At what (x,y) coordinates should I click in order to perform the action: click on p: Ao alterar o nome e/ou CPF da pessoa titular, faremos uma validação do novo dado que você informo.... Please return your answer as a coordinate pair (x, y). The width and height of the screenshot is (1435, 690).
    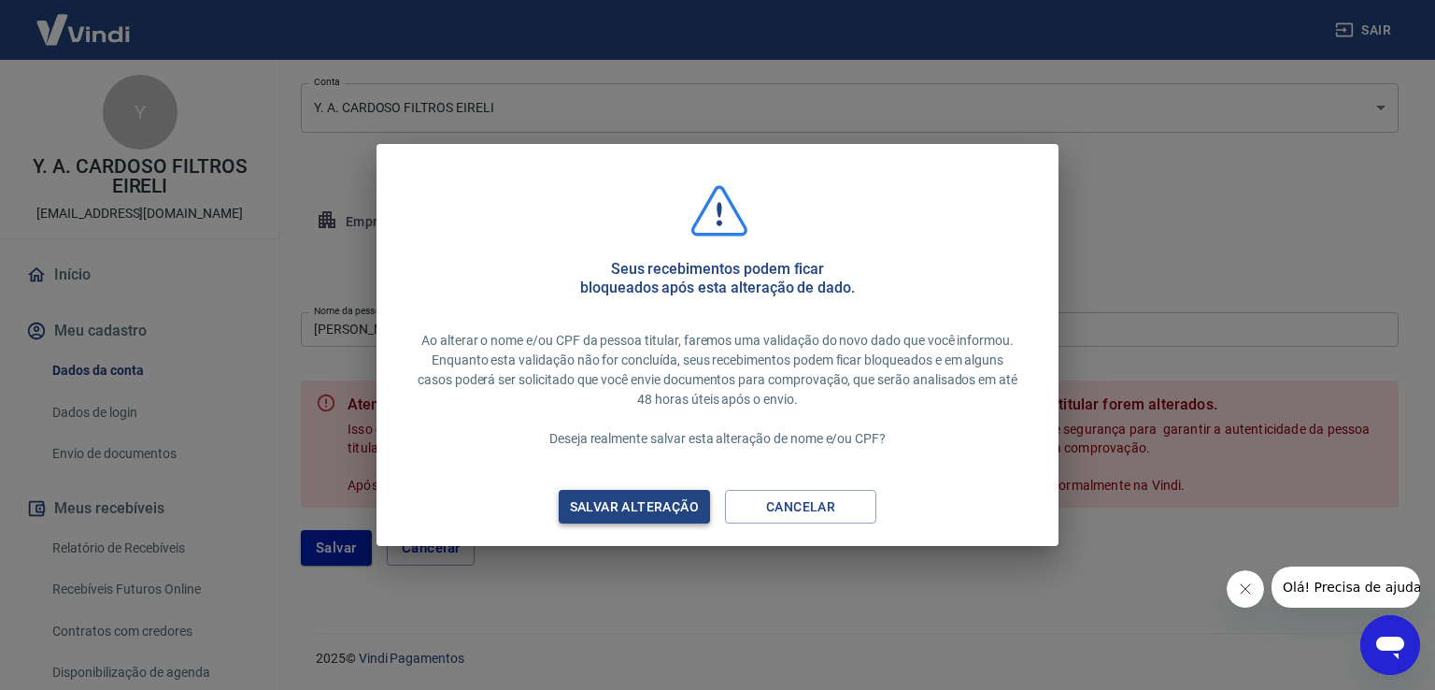
    Looking at the image, I should click on (718, 390).